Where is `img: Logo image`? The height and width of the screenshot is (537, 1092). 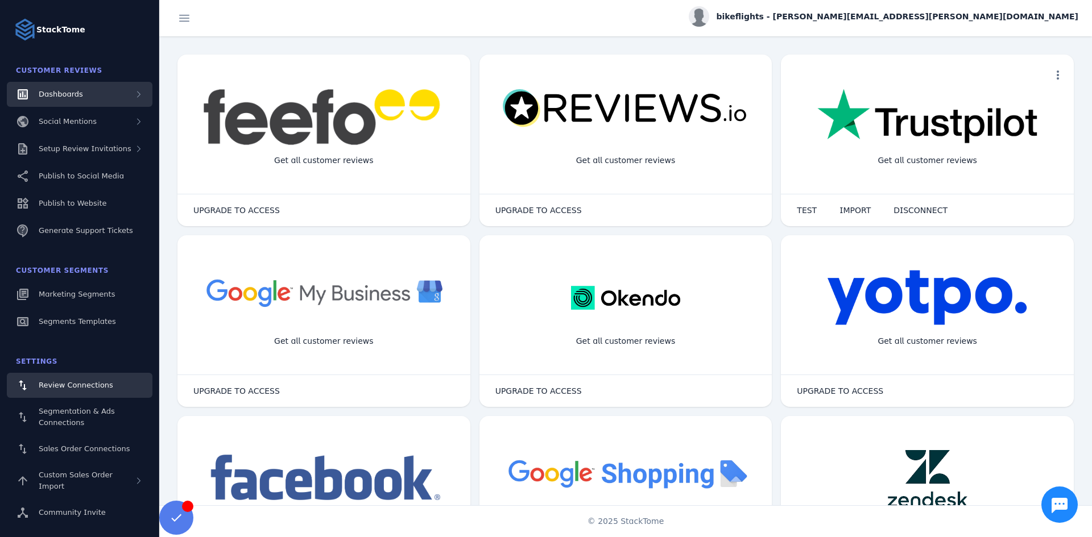
img: Logo image is located at coordinates (25, 30).